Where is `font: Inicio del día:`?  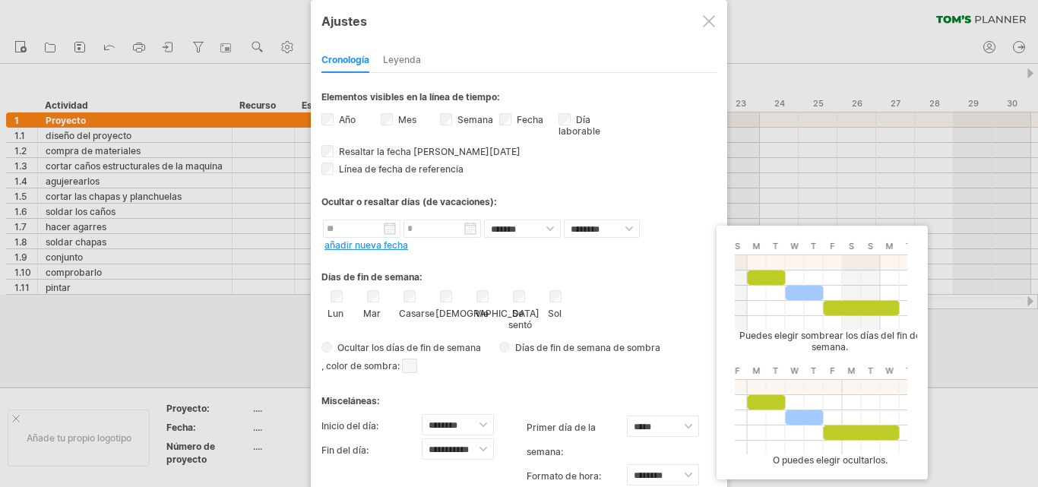
font: Inicio del día: is located at coordinates (350, 426).